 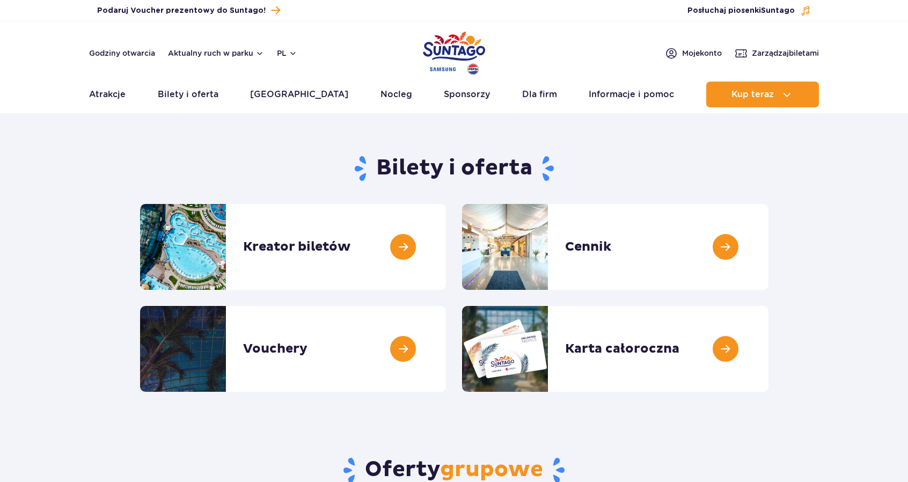 I want to click on button: Posłuchaj piosenkiSuntago, so click(x=749, y=11).